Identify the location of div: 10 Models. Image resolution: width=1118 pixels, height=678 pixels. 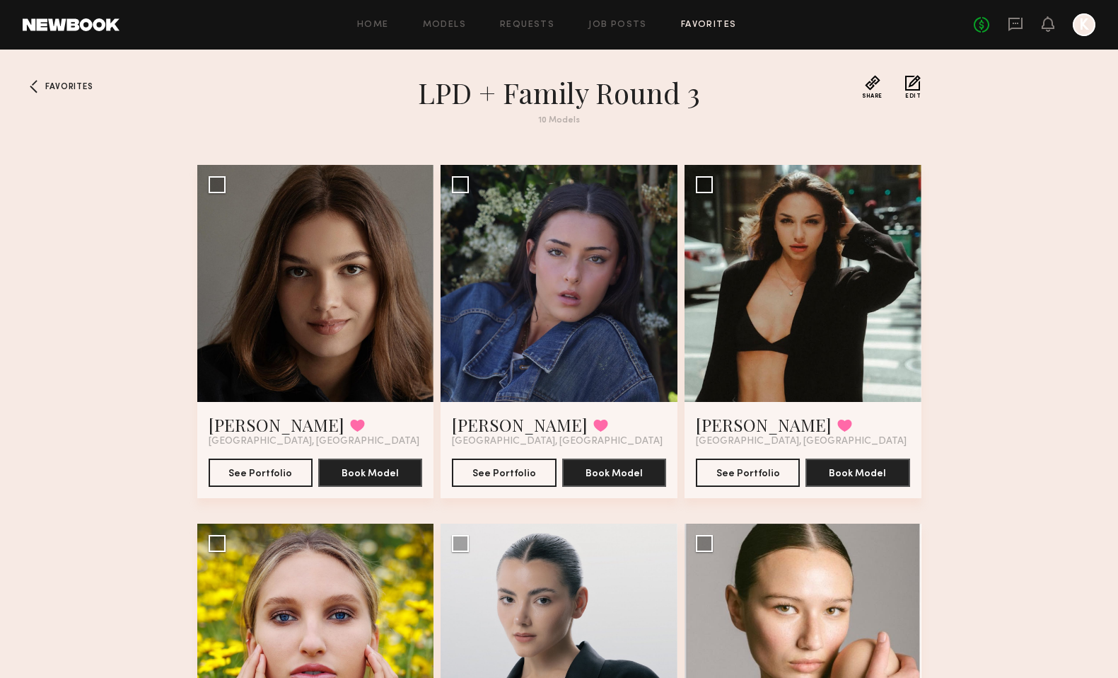
(560, 120).